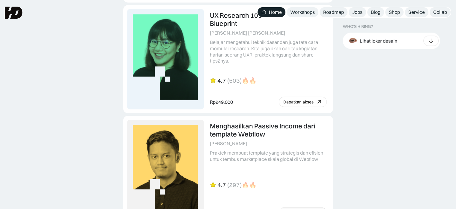  Describe the element at coordinates (417, 12) in the screenshot. I see `a: Service` at that location.